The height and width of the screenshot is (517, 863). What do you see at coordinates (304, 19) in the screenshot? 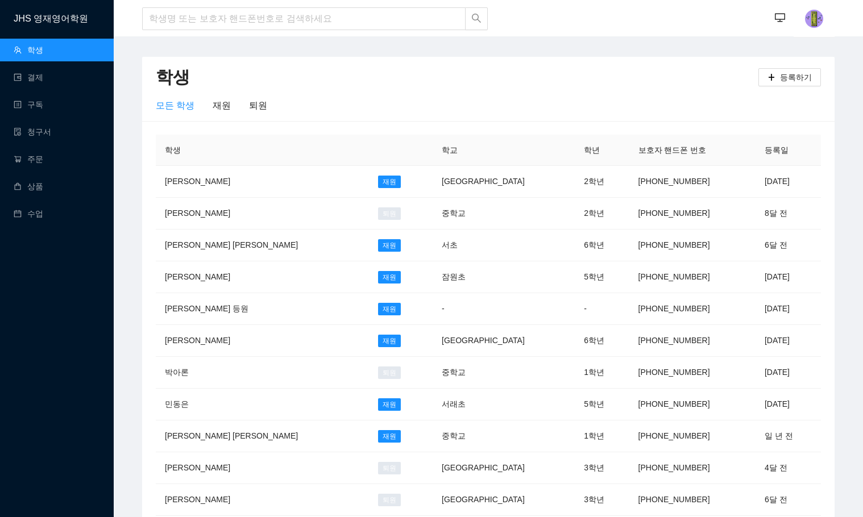
I see `input: 학생명 또는 보호자 핸드폰번호로 검색하세요` at bounding box center [304, 19].